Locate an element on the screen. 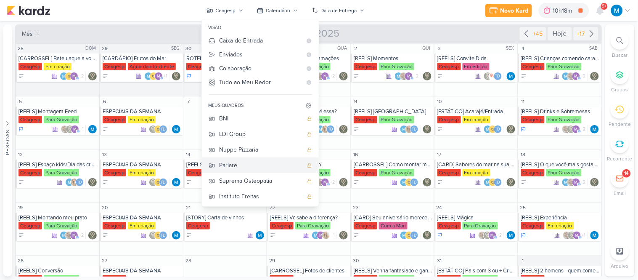 The height and width of the screenshot is (280, 638). div: 20 is located at coordinates (105, 207).